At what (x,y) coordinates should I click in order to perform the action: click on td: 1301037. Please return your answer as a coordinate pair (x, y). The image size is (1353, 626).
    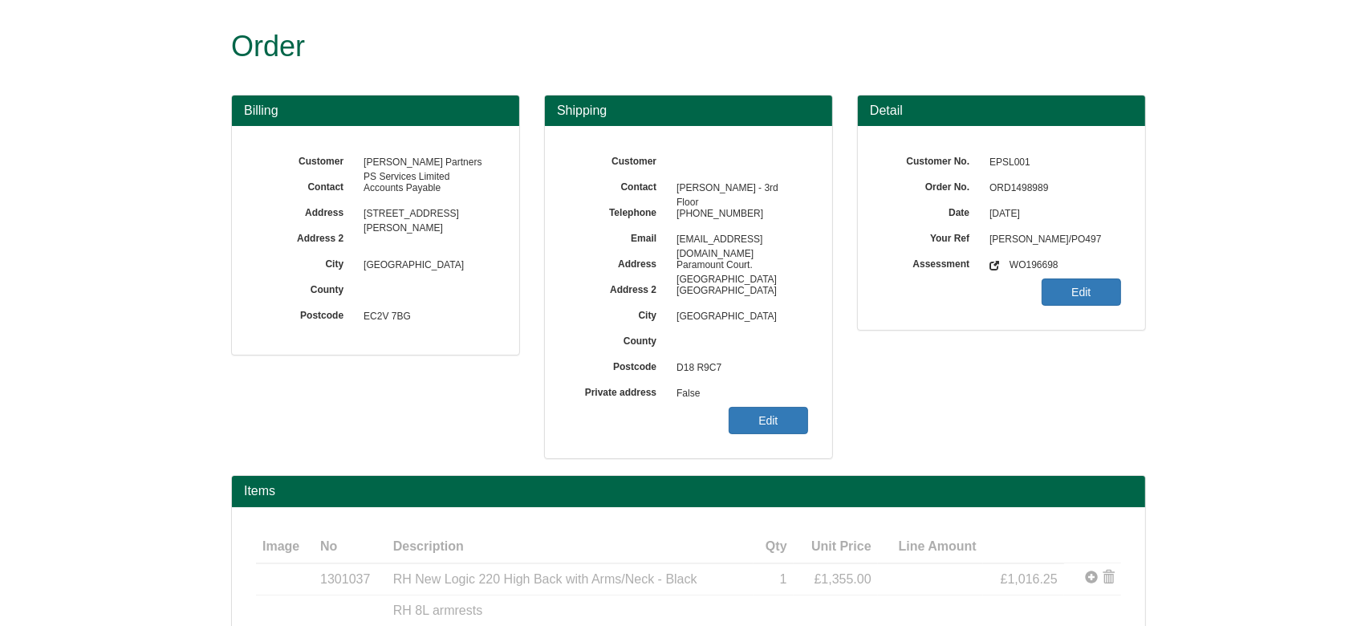
    Looking at the image, I should click on (350, 579).